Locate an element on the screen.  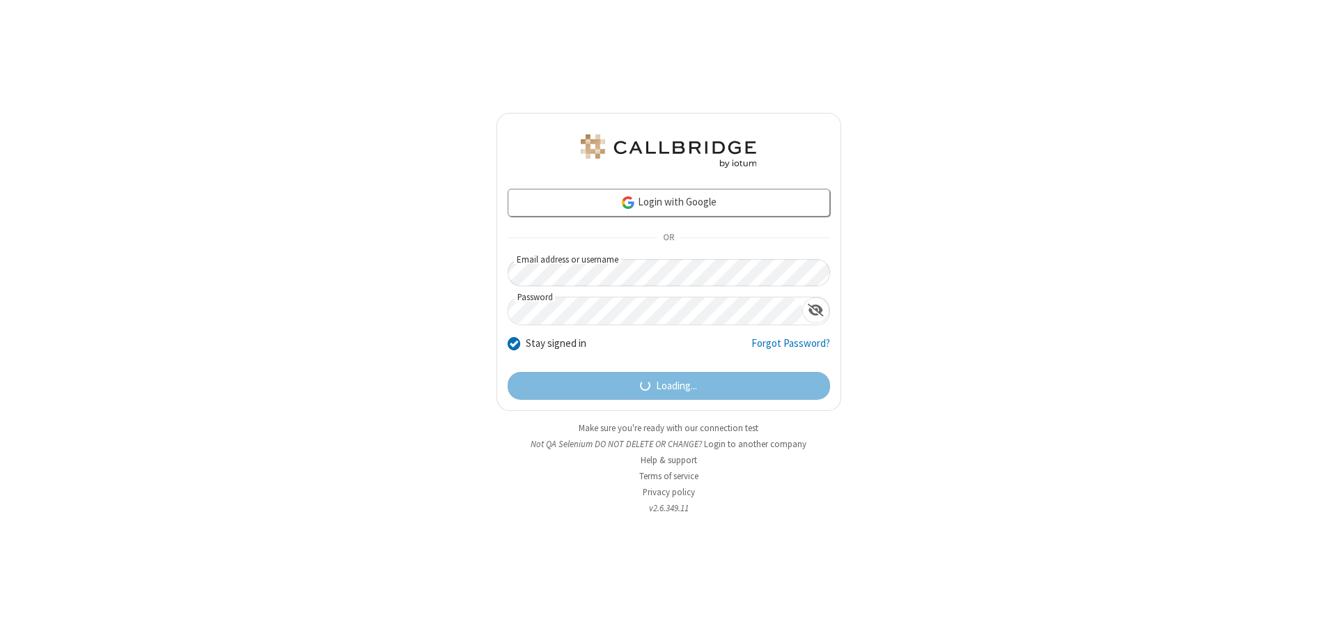
img: google-icon.png is located at coordinates (628, 203).